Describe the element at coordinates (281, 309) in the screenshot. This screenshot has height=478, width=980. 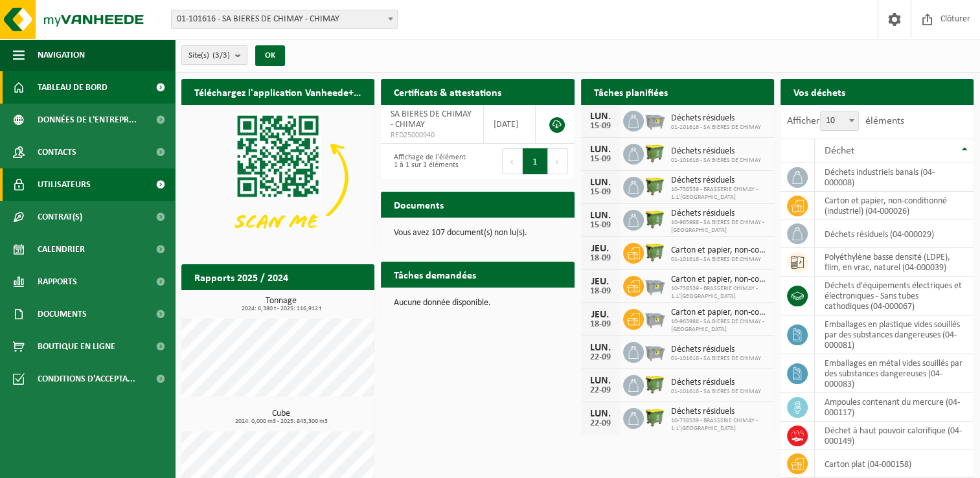
I see `span: 2024: 6,380 t - 2025: 116,912 t` at that location.